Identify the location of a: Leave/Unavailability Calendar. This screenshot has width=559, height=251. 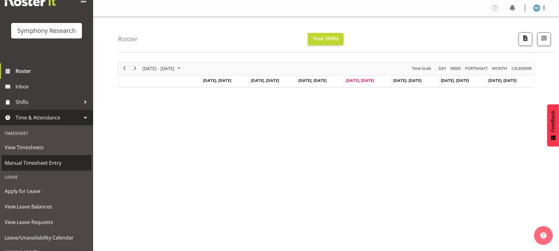
(47, 238).